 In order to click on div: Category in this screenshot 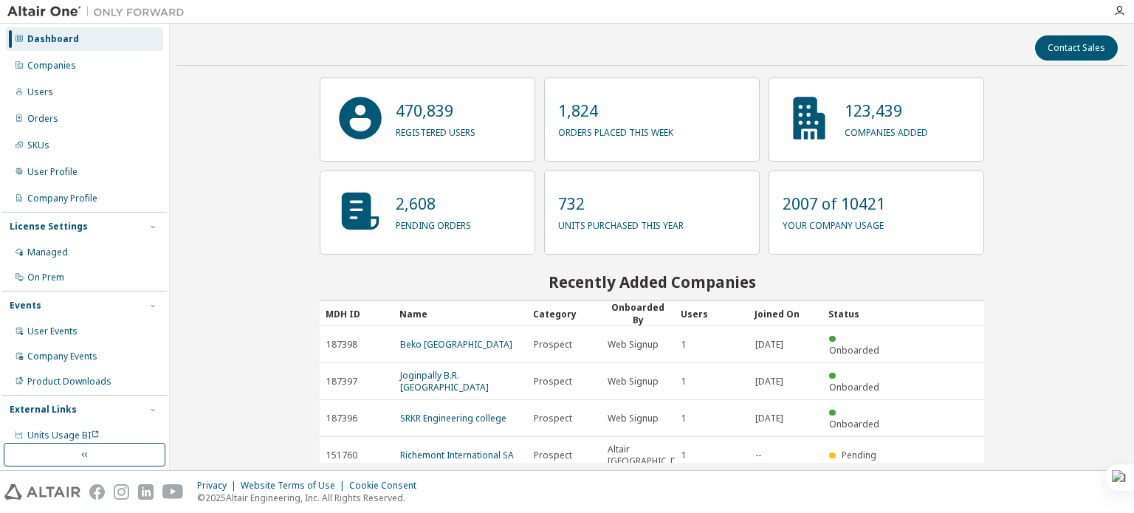, I will do `click(564, 314)`.